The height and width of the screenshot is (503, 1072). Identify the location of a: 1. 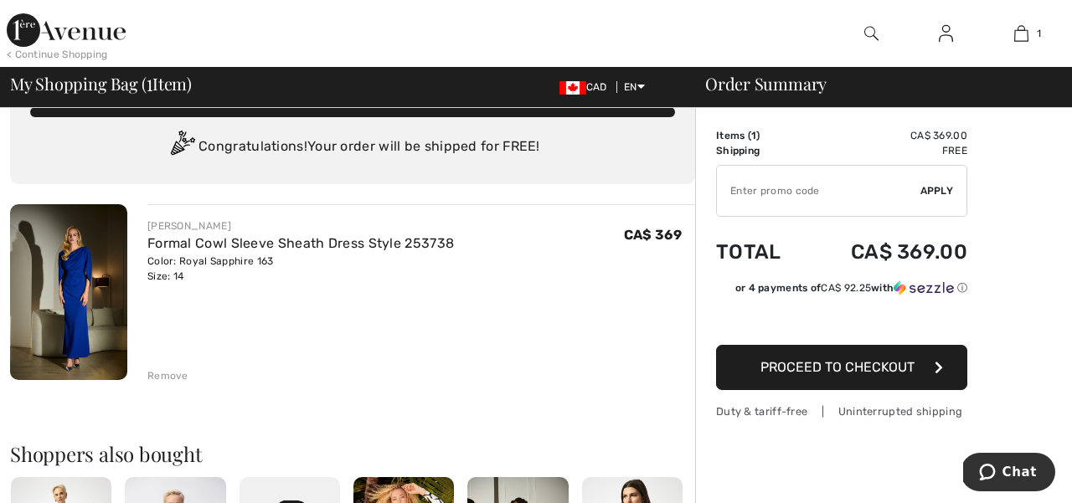
(1021, 33).